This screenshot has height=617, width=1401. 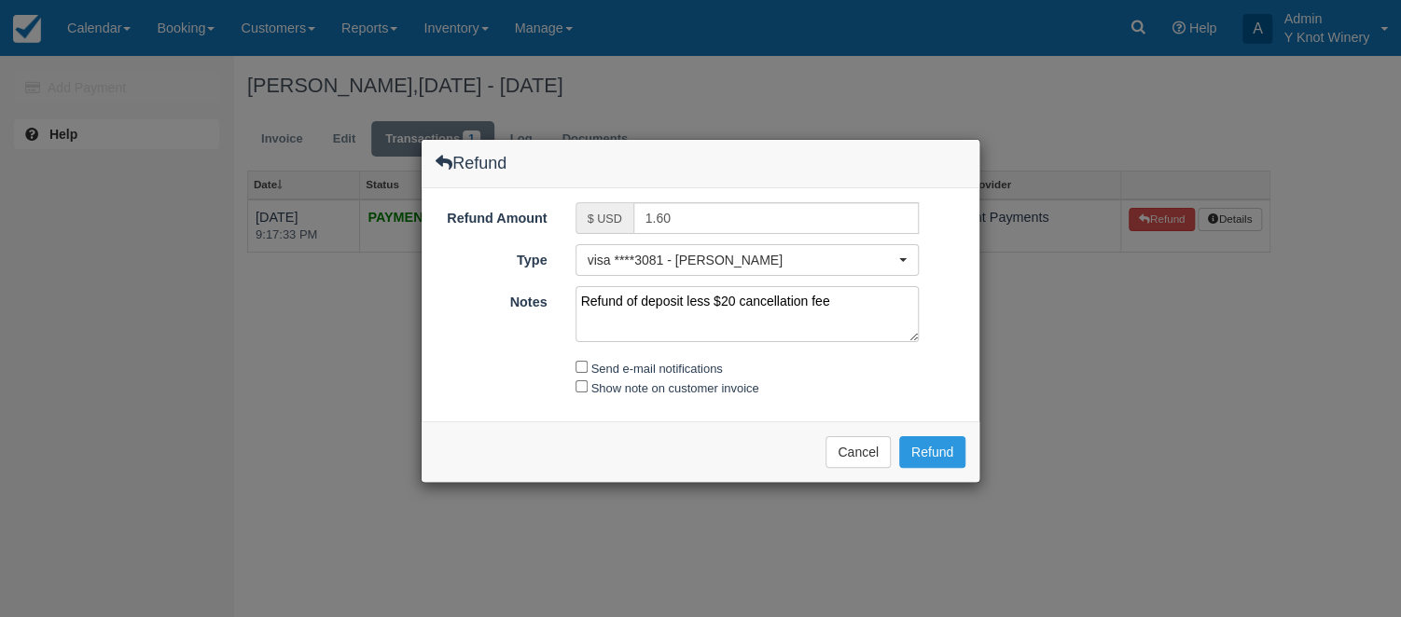 What do you see at coordinates (675, 388) in the screenshot?
I see `label: Show note on customer invoice` at bounding box center [675, 388].